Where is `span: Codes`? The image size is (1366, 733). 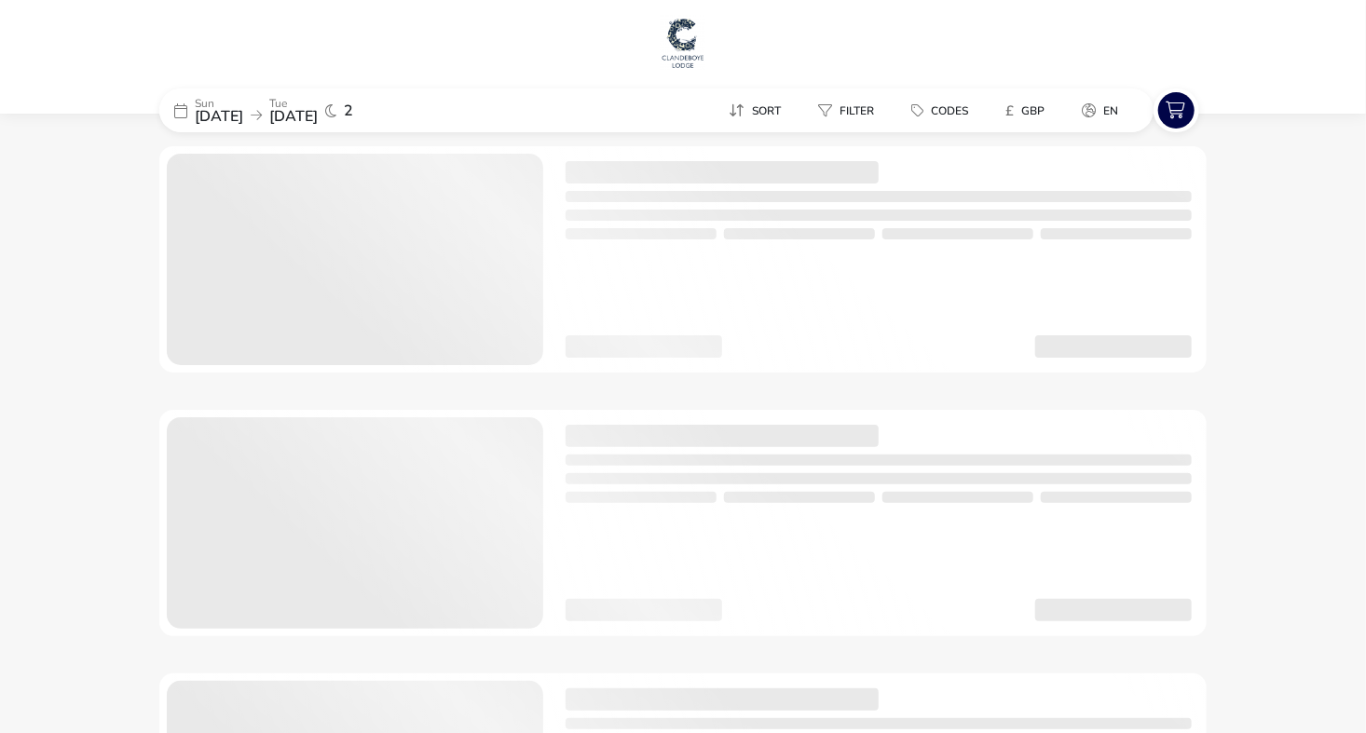 span: Codes is located at coordinates (949, 111).